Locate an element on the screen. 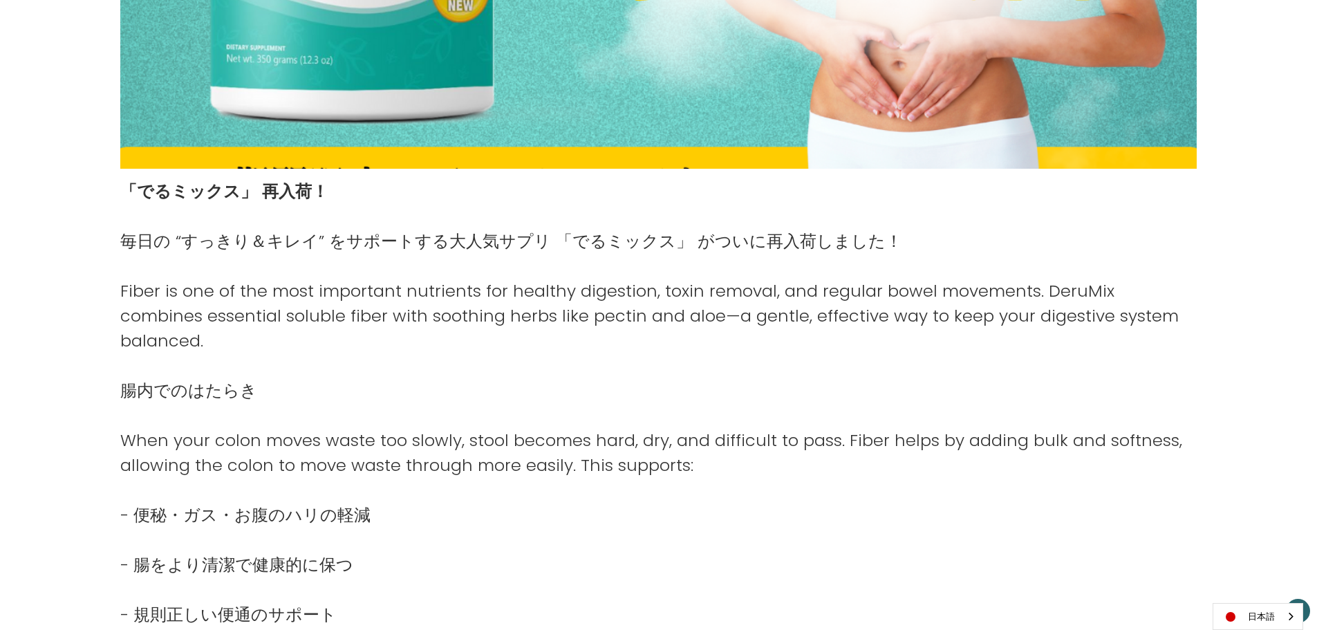 The height and width of the screenshot is (630, 1317). p: Fiber is one of the most important nutrients for healthy digestion, toxin removal, and regular bo... is located at coordinates (658, 316).